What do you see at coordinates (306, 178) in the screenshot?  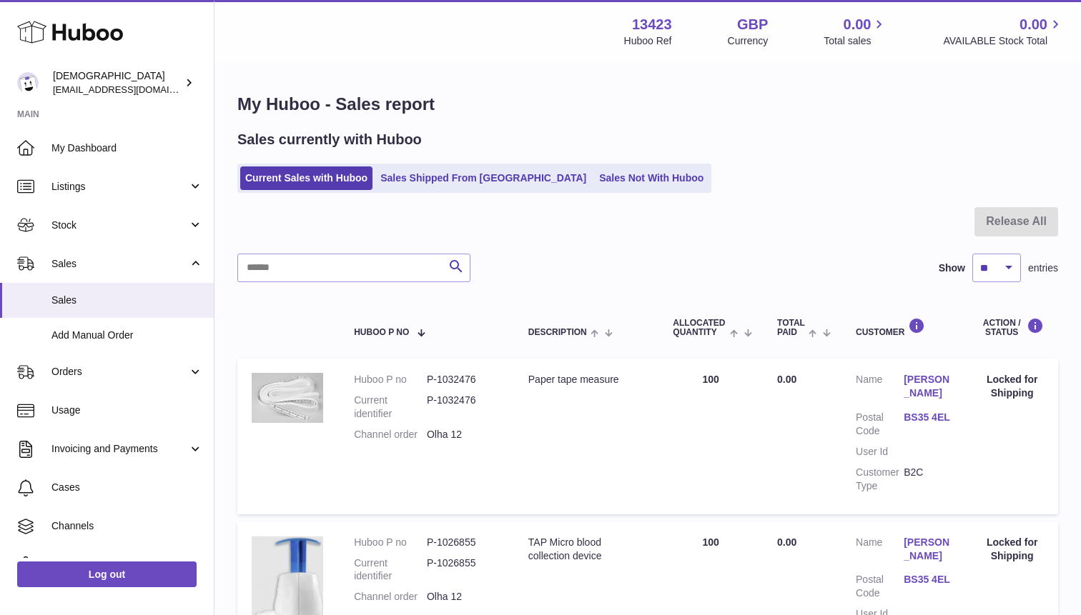 I see `a: Current Sales with Huboo` at bounding box center [306, 178].